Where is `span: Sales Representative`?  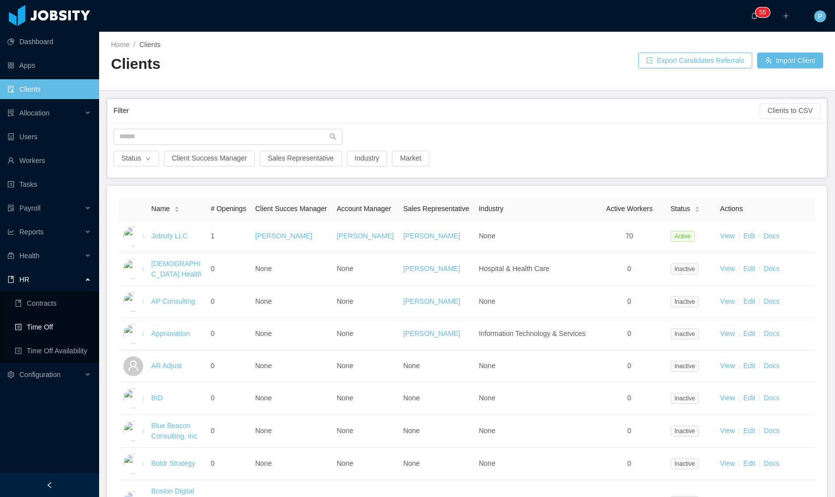
span: Sales Representative is located at coordinates (436, 209).